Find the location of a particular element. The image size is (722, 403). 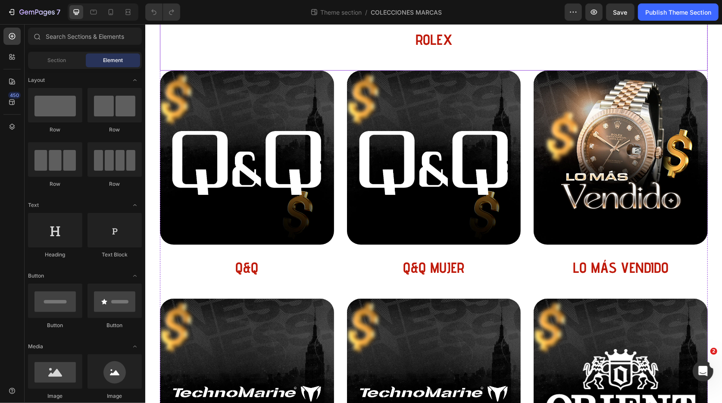

div: Publish Theme Section is located at coordinates (678, 12).